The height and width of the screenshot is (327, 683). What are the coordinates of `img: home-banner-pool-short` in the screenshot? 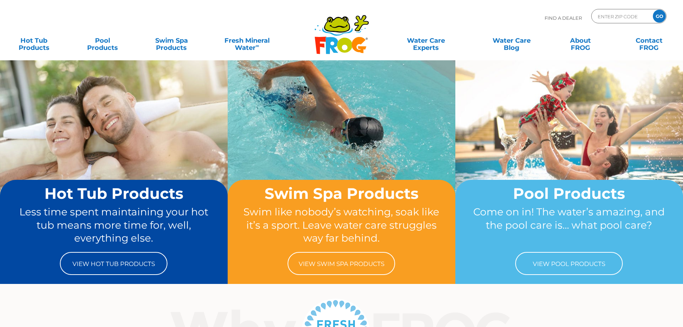 It's located at (569, 145).